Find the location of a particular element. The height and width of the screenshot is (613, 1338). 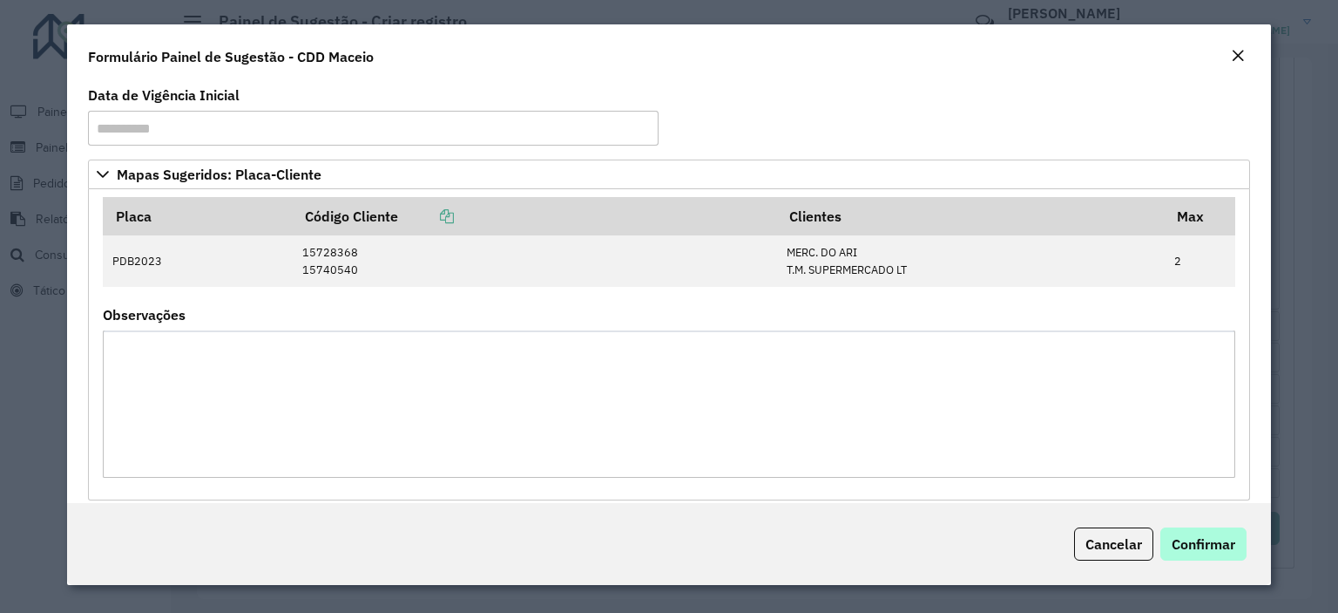

span: Confirmar is located at coordinates (1203, 544).